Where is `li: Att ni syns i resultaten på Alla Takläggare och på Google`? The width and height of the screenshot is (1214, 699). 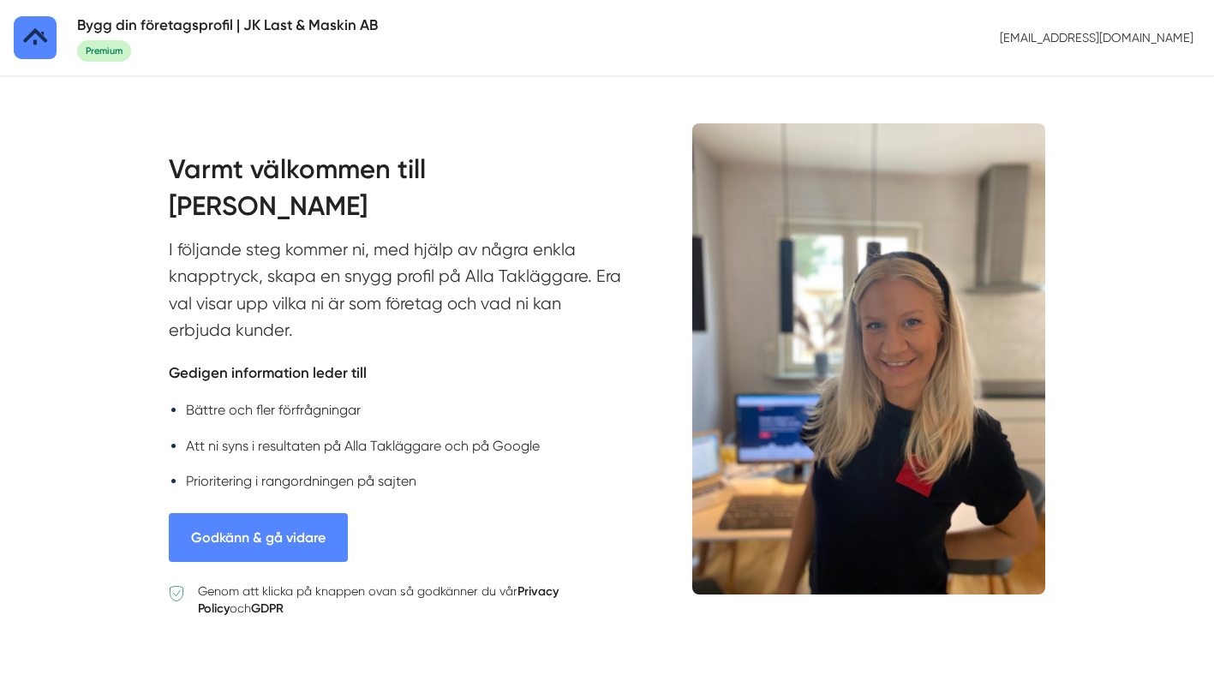 li: Att ni syns i resultaten på Alla Takläggare och på Google is located at coordinates (404, 446).